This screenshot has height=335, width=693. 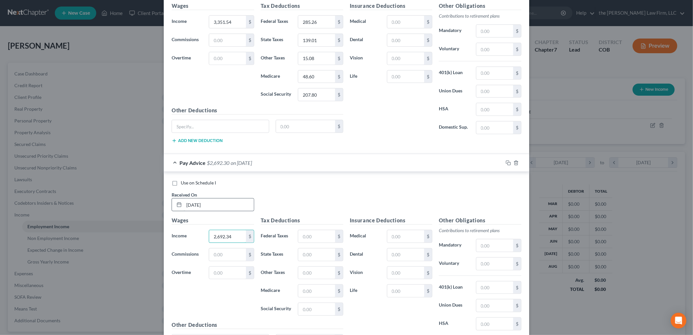 I want to click on label: Medical, so click(x=365, y=236).